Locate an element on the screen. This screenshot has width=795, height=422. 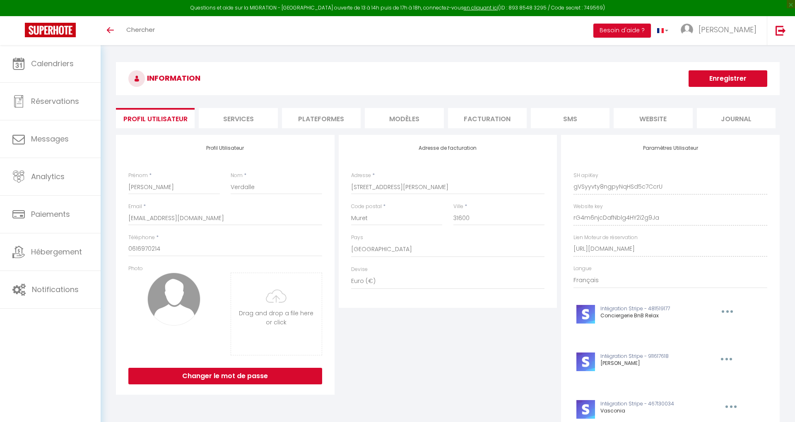
p: Intégration Stripe - 467130034 is located at coordinates (653, 404).